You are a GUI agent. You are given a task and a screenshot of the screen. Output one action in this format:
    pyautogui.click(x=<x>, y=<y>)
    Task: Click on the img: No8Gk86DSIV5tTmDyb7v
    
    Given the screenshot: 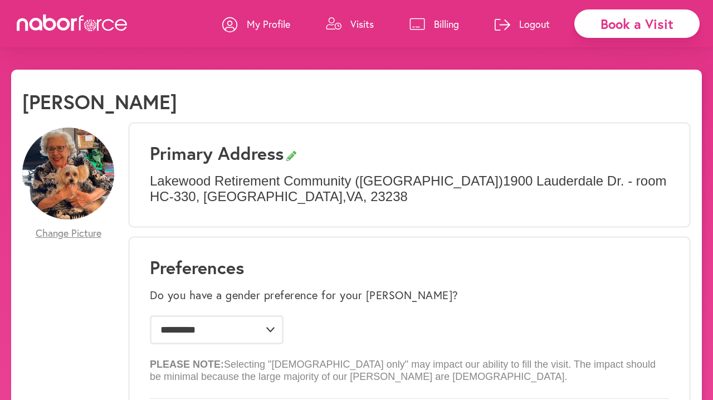 What is the action you would take?
    pyautogui.click(x=68, y=173)
    